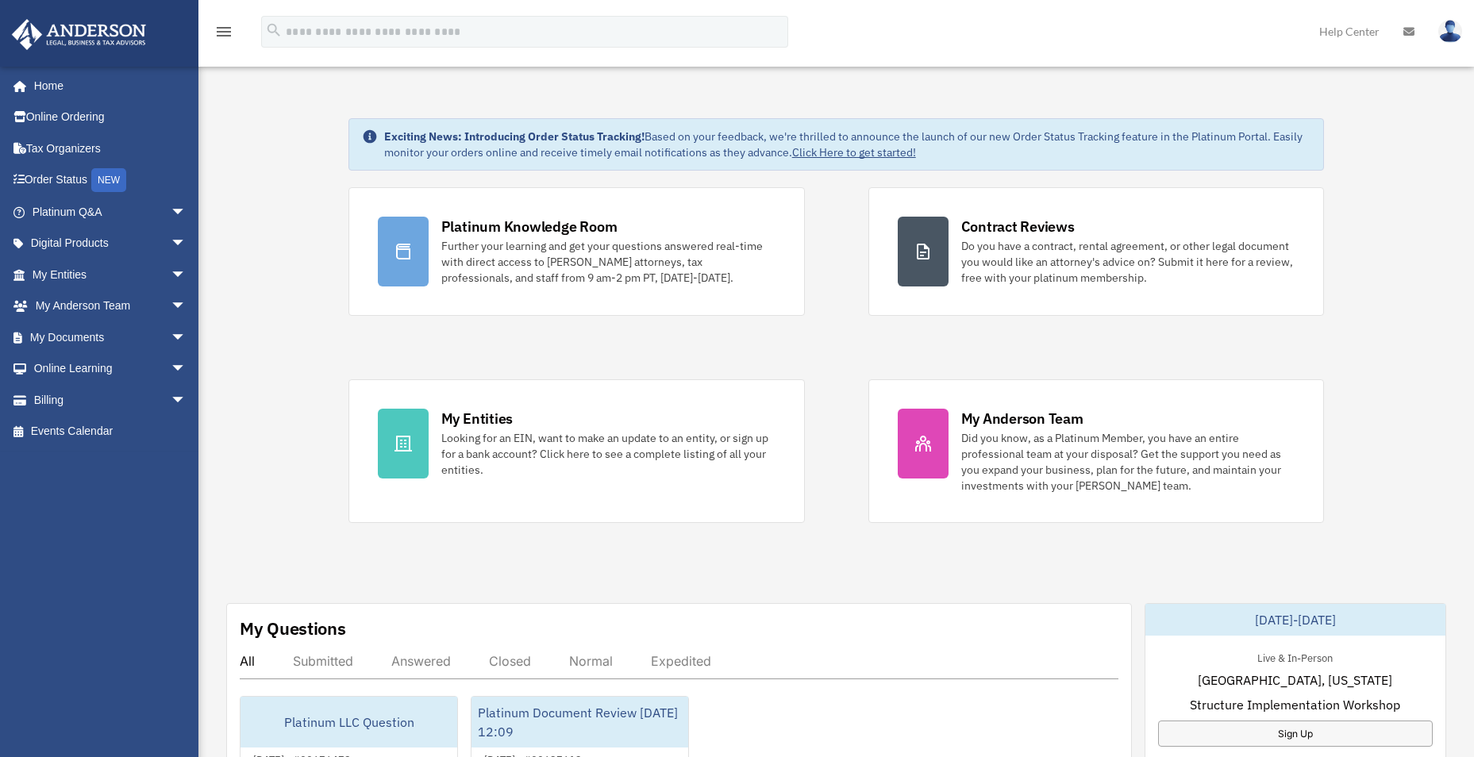 This screenshot has height=757, width=1474. I want to click on div: Answered, so click(421, 661).